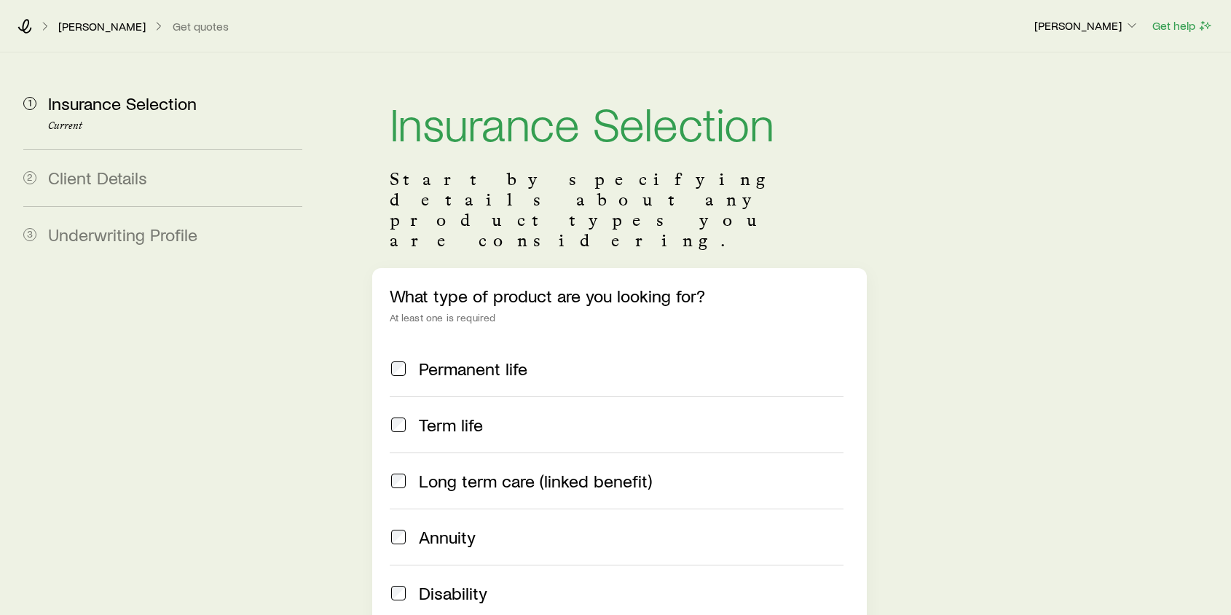 The width and height of the screenshot is (1231, 615). Describe the element at coordinates (453, 593) in the screenshot. I see `span: Disability` at that location.